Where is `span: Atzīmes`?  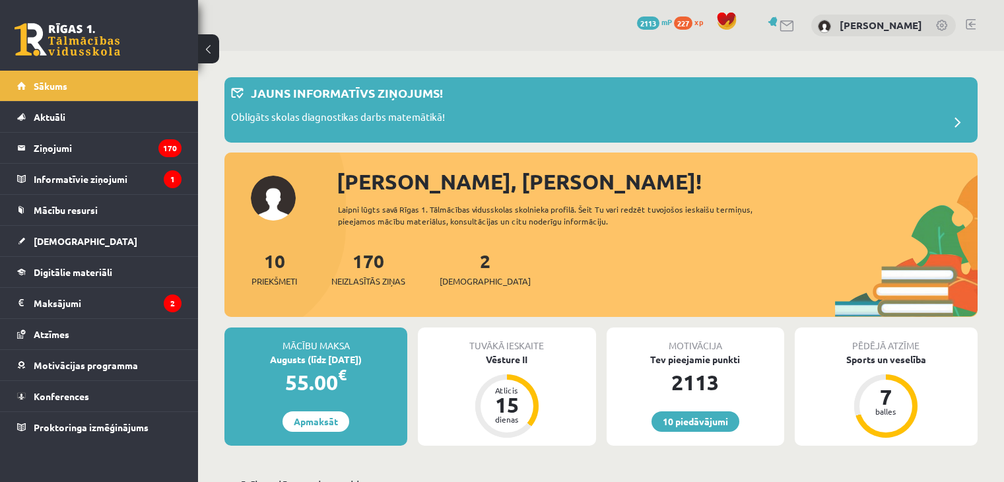 span: Atzīmes is located at coordinates (52, 334).